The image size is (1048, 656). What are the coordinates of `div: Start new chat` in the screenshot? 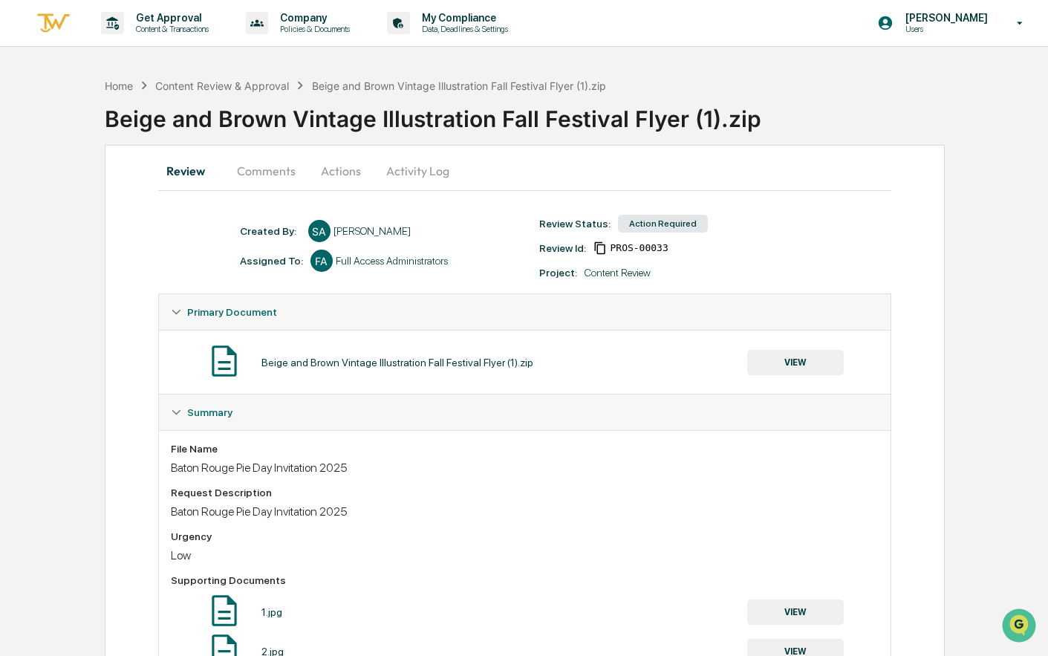 It's located at (147, 121).